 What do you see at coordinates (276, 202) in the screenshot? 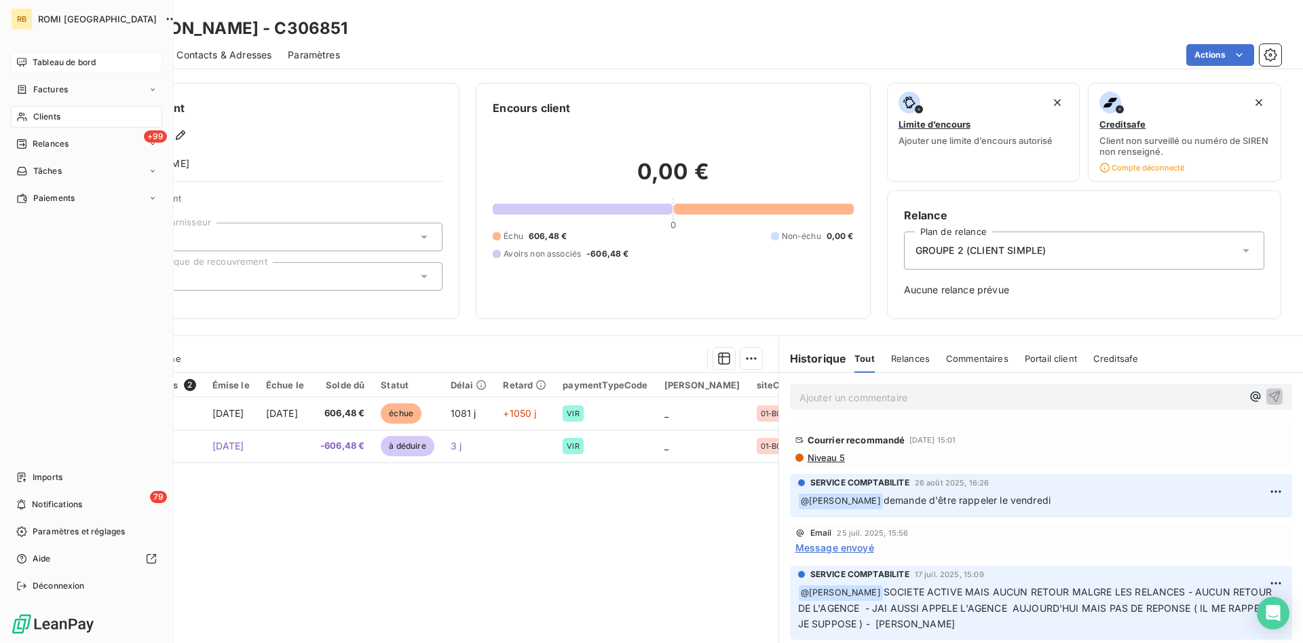
I see `span: Propriétés Client` at bounding box center [276, 202].